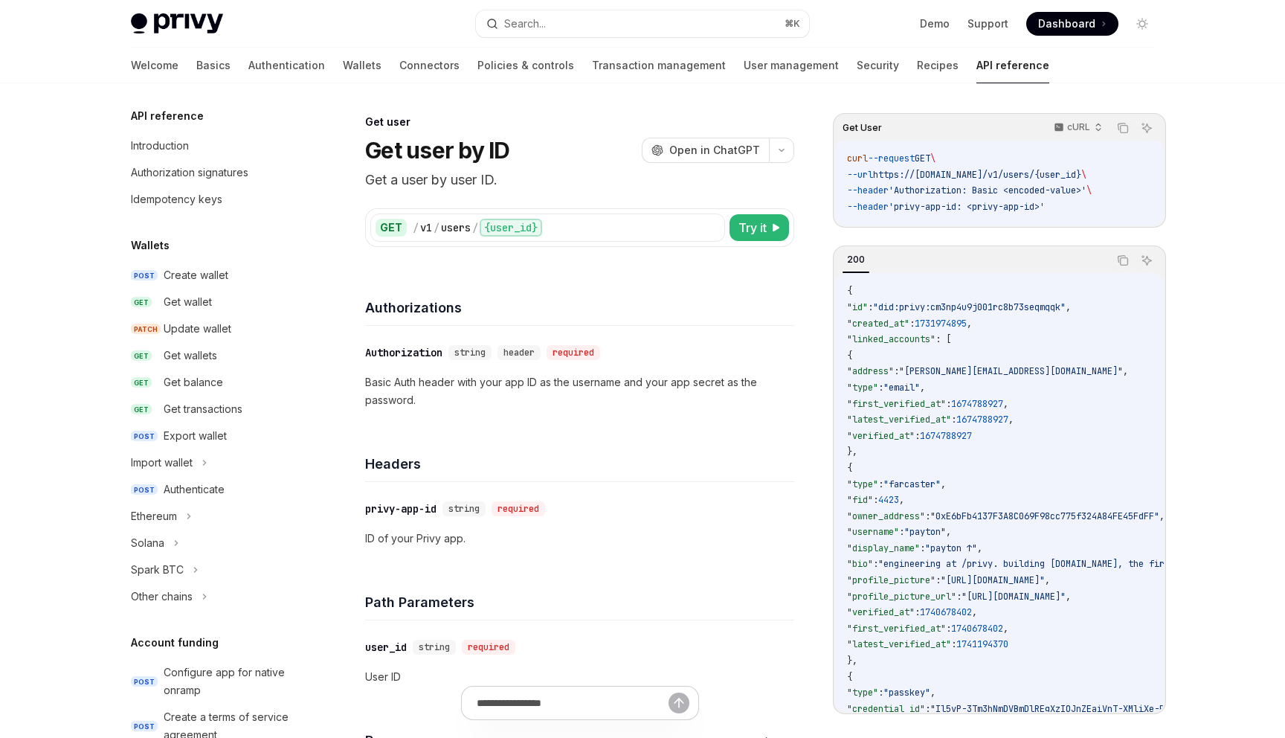  What do you see at coordinates (884, 548) in the screenshot?
I see `span: "display_name"` at bounding box center [884, 548].